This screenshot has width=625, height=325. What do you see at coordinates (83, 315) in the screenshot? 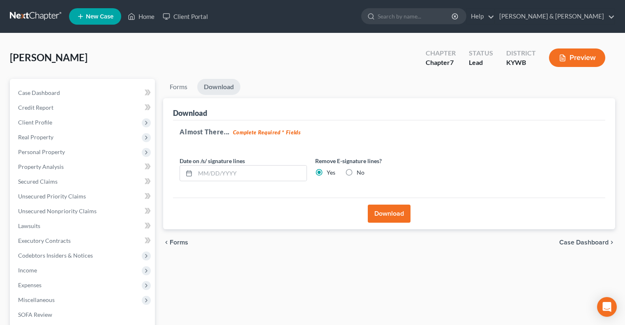
I see `a: SOFA Review` at bounding box center [83, 315].